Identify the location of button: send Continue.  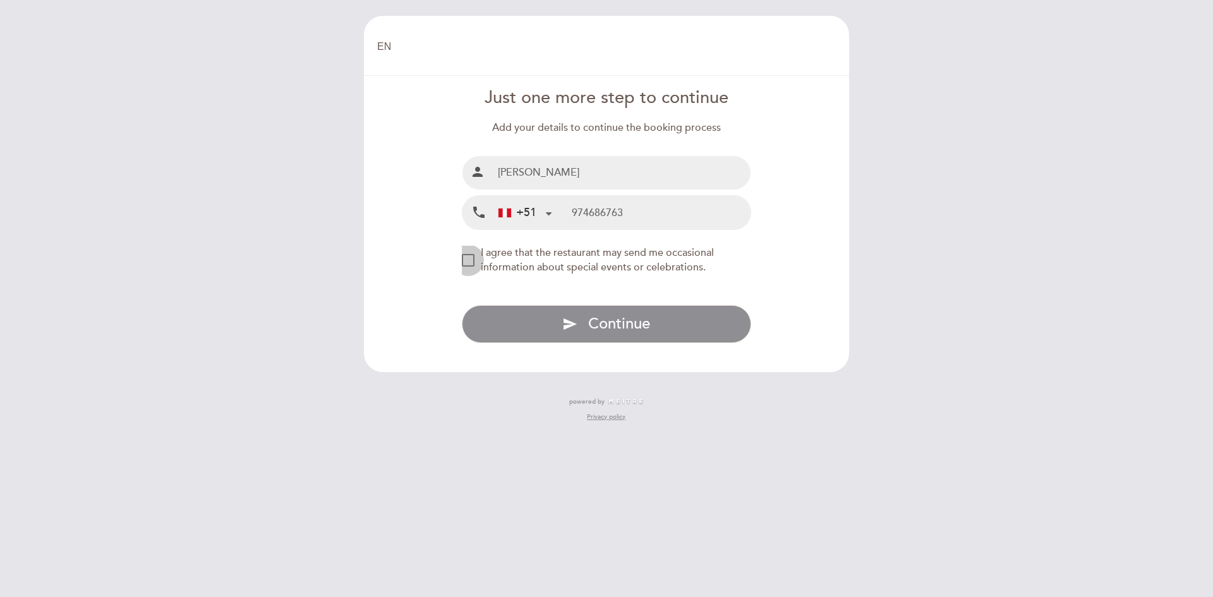
(606, 324).